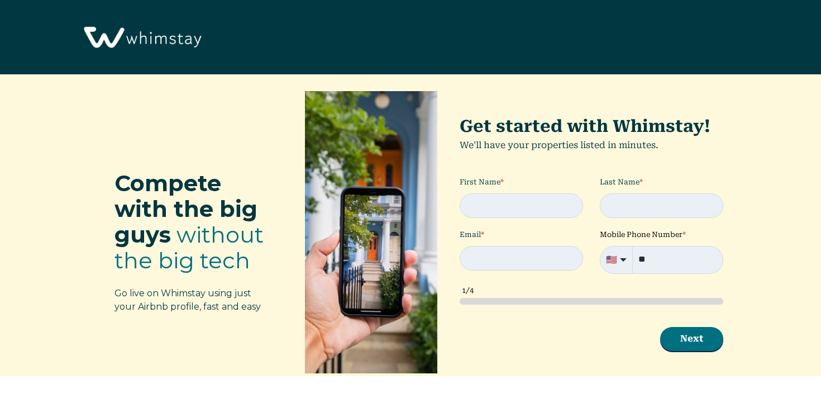 This screenshot has width=821, height=398. What do you see at coordinates (525, 232) in the screenshot?
I see `form: HubSpot Form` at bounding box center [525, 232].